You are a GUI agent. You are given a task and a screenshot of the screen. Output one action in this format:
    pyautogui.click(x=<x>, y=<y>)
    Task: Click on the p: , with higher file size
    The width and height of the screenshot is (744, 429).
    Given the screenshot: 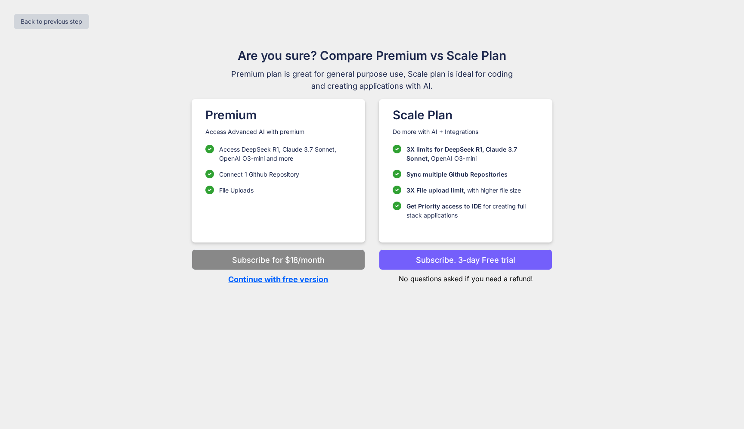 What is the action you would take?
    pyautogui.click(x=464, y=190)
    